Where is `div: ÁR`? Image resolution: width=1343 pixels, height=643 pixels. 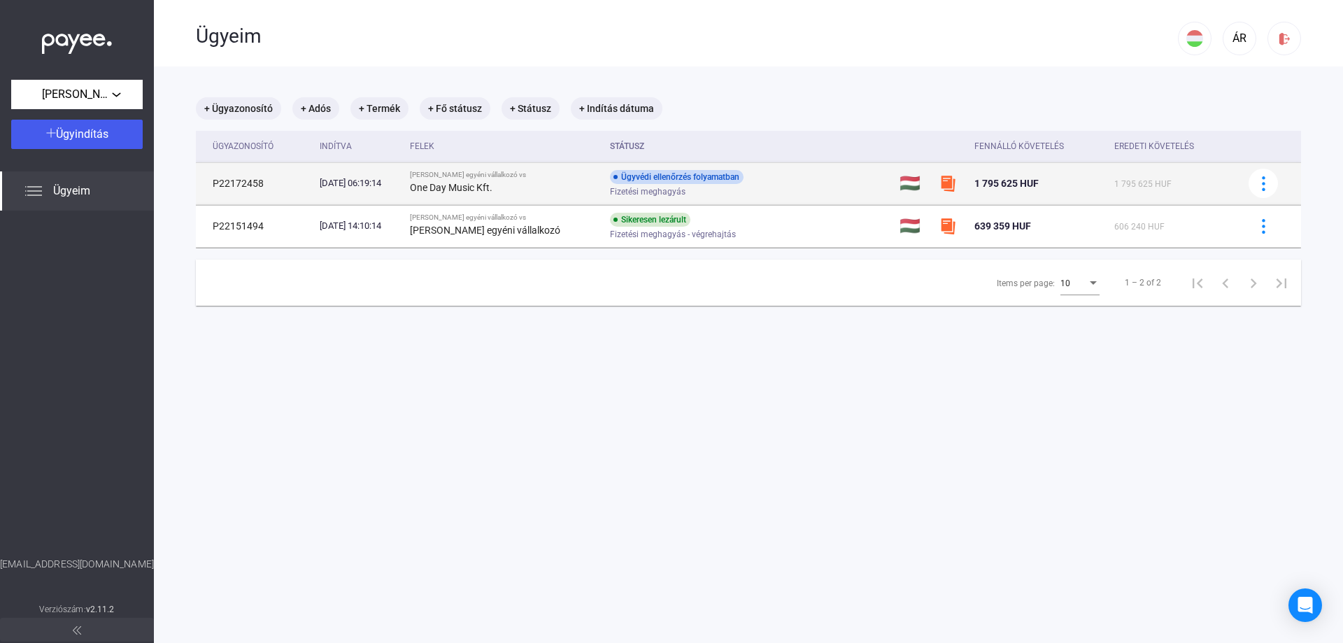
div: ÁR is located at coordinates (1239, 38).